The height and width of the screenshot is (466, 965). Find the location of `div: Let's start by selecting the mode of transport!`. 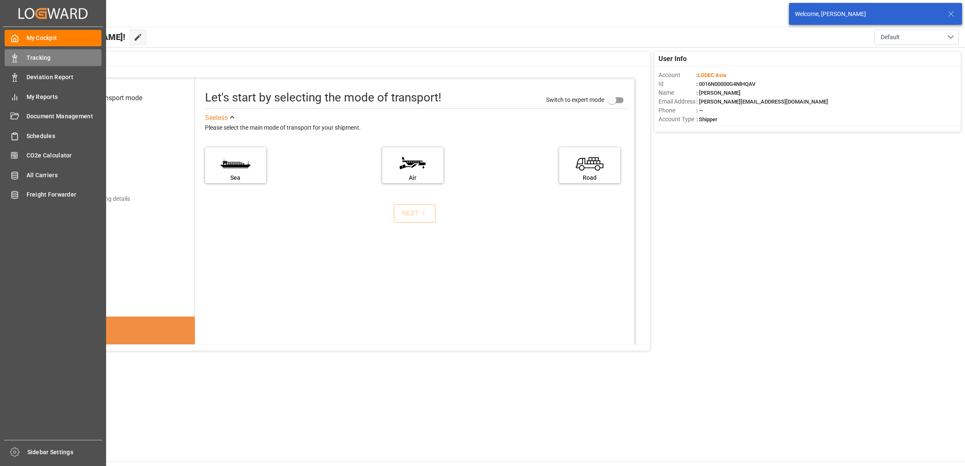

div: Let's start by selecting the mode of transport! is located at coordinates (323, 98).